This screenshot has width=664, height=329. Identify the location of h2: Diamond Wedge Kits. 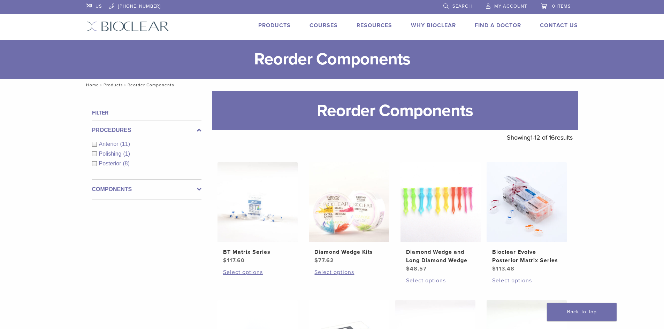
(349, 252).